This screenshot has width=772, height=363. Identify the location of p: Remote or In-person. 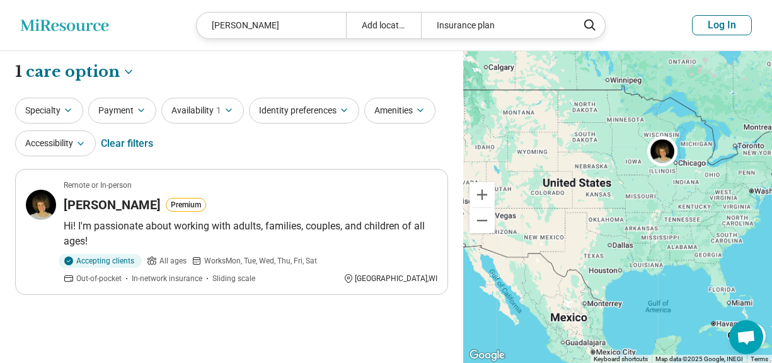
(98, 185).